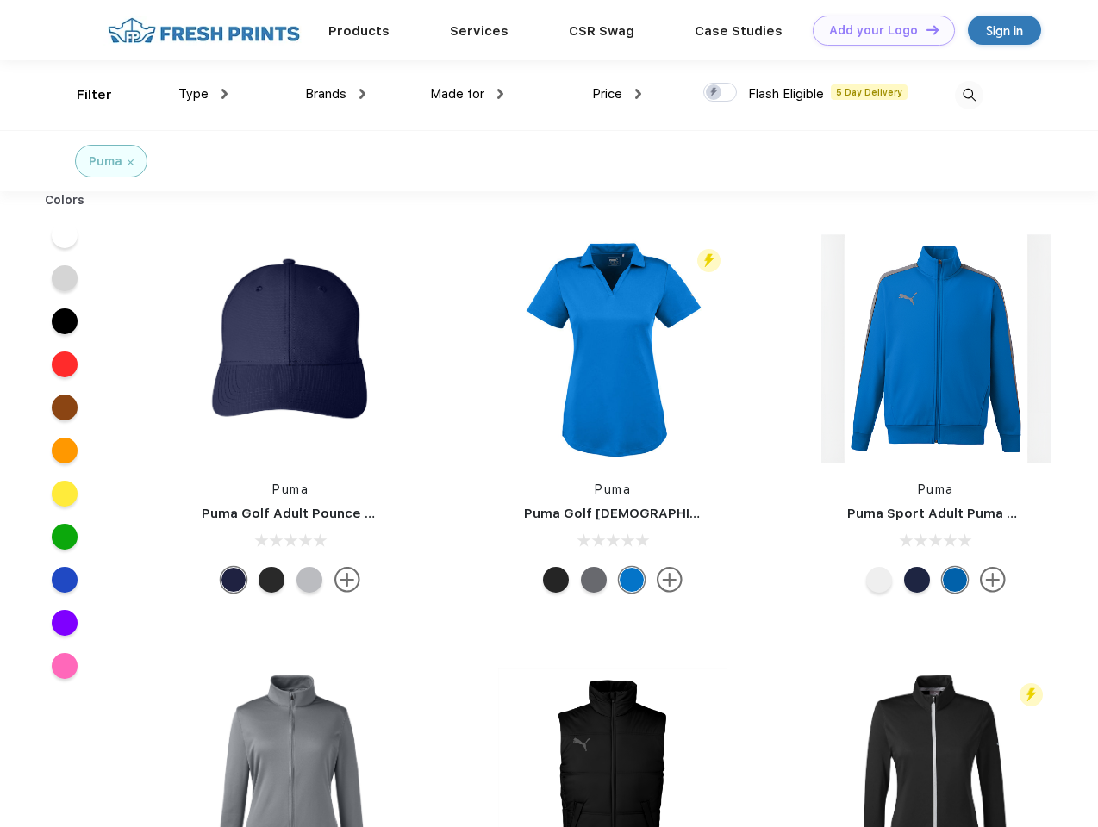 This screenshot has height=827, width=1098. What do you see at coordinates (873, 30) in the screenshot?
I see `div: Add your Logo` at bounding box center [873, 30].